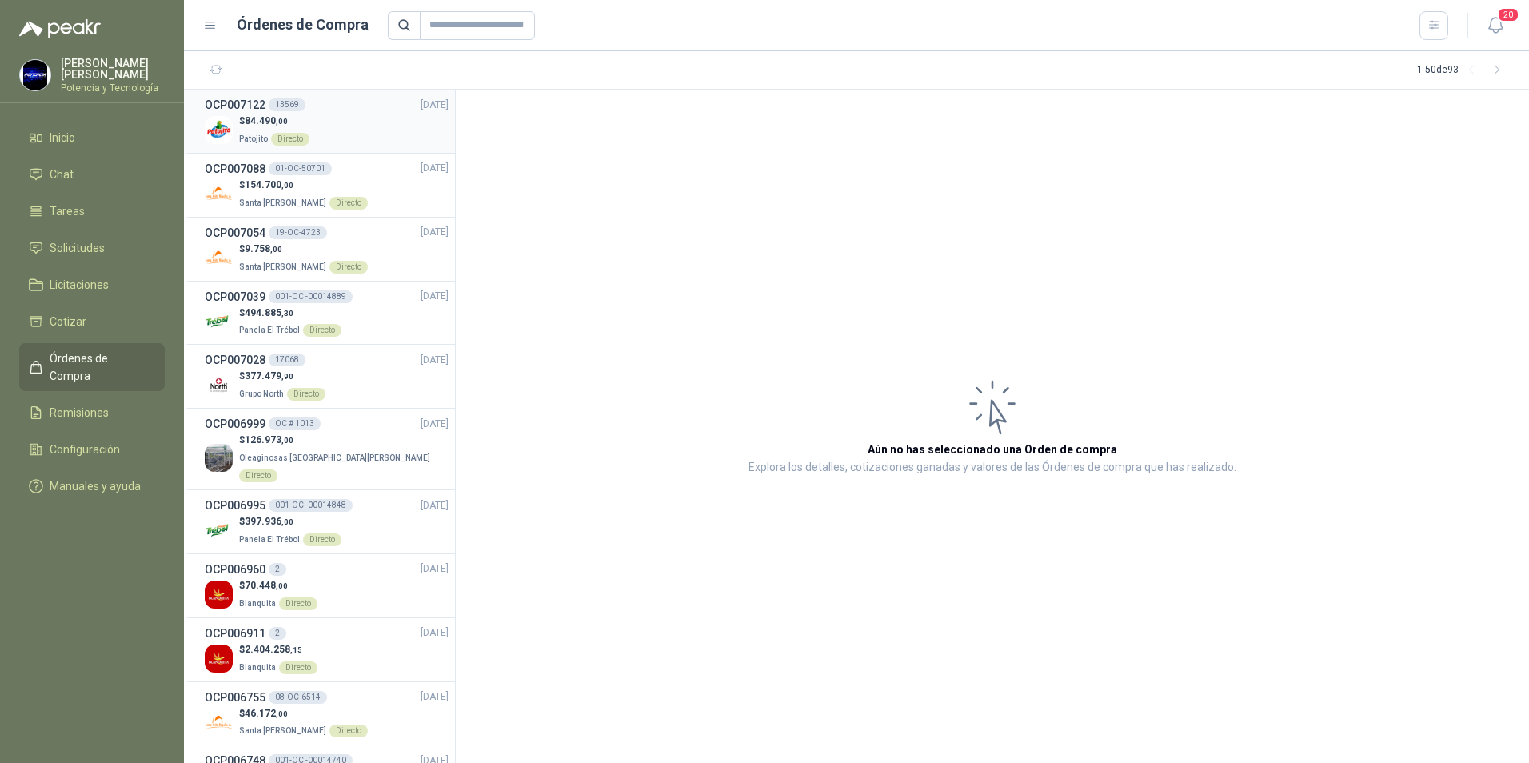  I want to click on a: Órdenes de Compra, so click(92, 367).